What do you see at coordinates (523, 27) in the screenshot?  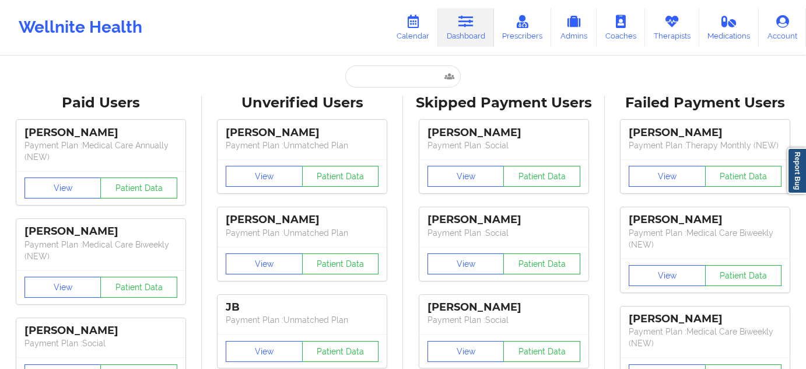 I see `a: Prescribers` at bounding box center [523, 27].